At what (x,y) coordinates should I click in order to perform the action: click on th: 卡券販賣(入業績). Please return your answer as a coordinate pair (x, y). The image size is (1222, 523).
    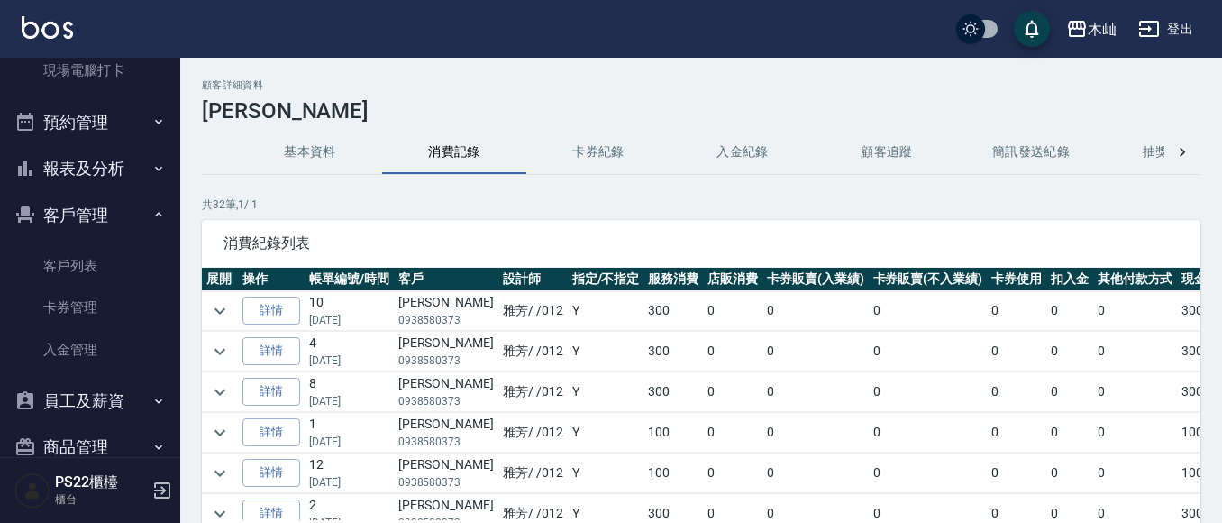
    Looking at the image, I should click on (815, 279).